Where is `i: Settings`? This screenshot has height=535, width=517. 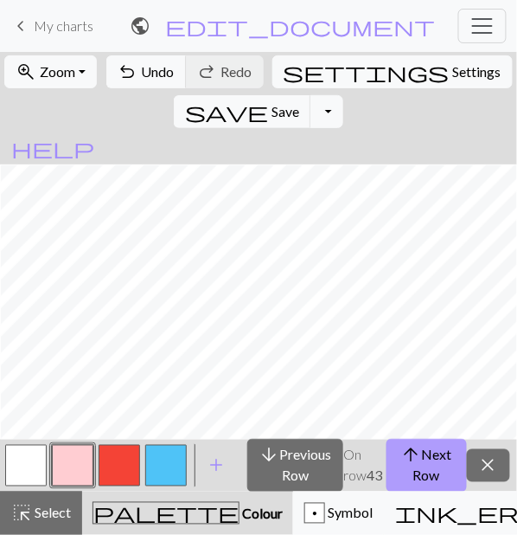 i: Settings is located at coordinates (367, 72).